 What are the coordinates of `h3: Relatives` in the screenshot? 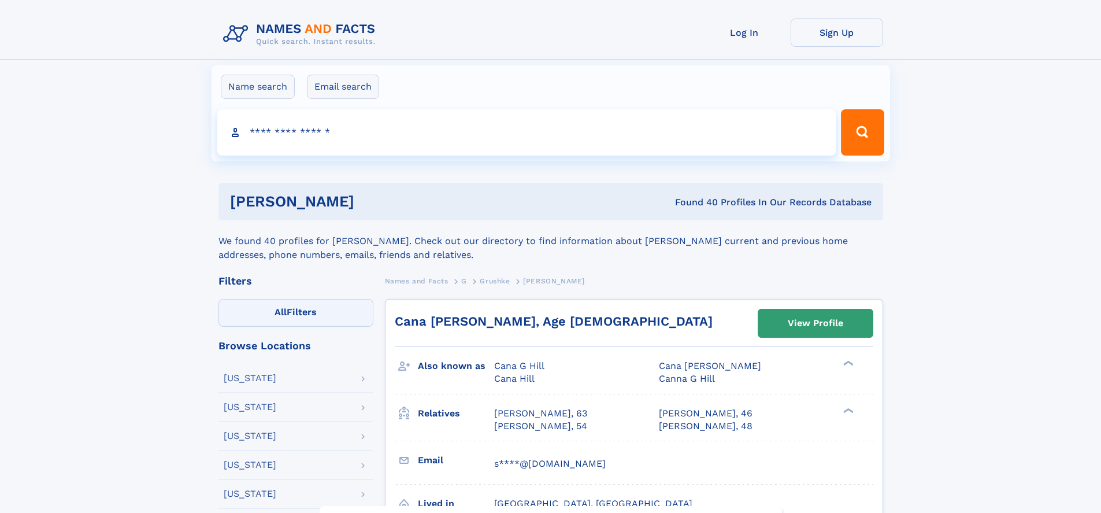 It's located at (456, 413).